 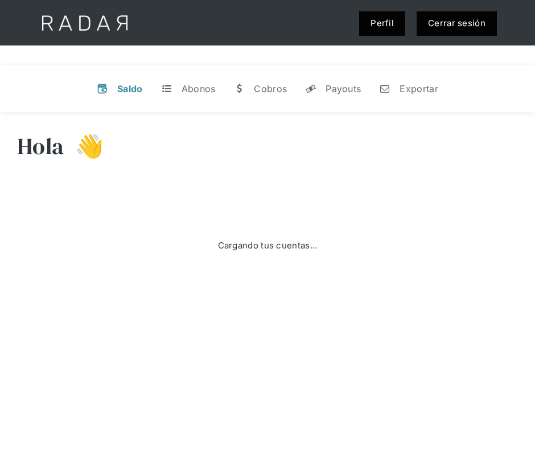 What do you see at coordinates (382, 23) in the screenshot?
I see `a: Perfil` at bounding box center [382, 23].